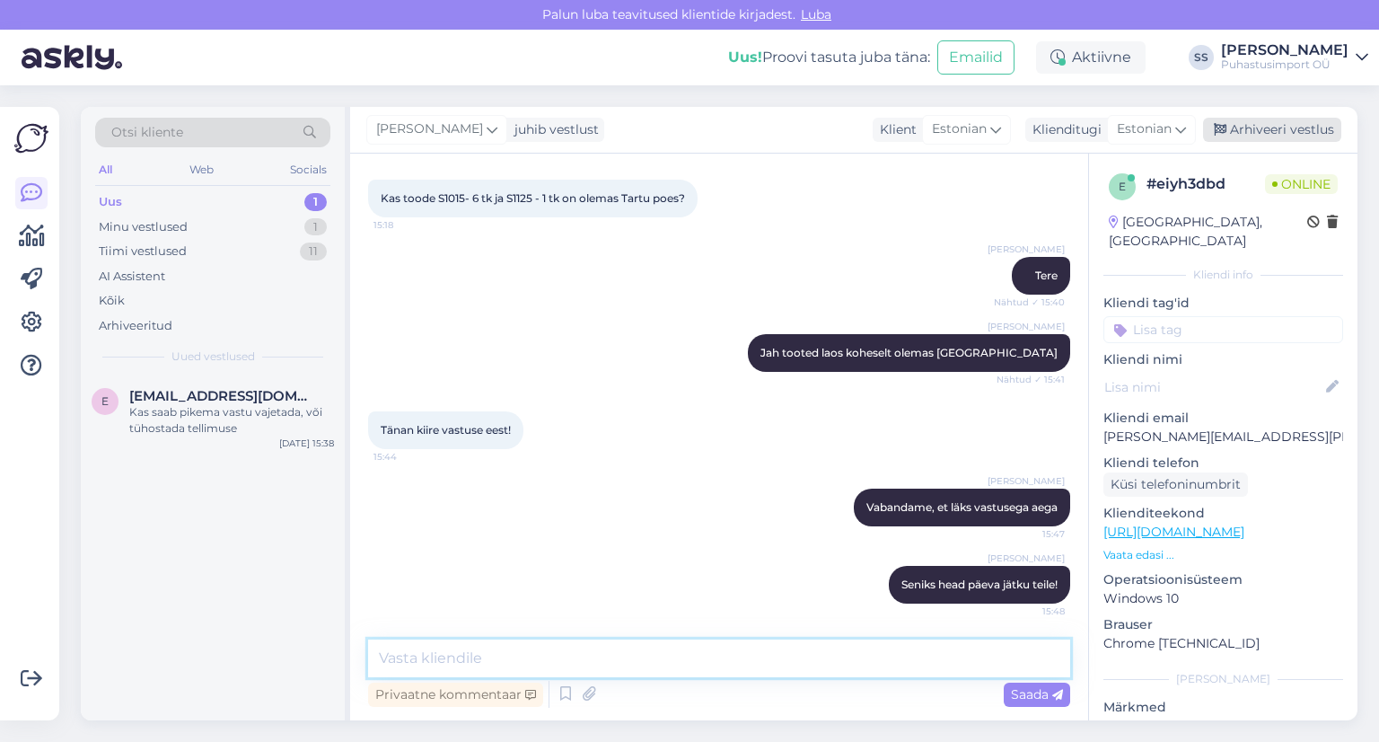 This screenshot has height=742, width=1379. I want to click on span: Uued vestlused, so click(213, 356).